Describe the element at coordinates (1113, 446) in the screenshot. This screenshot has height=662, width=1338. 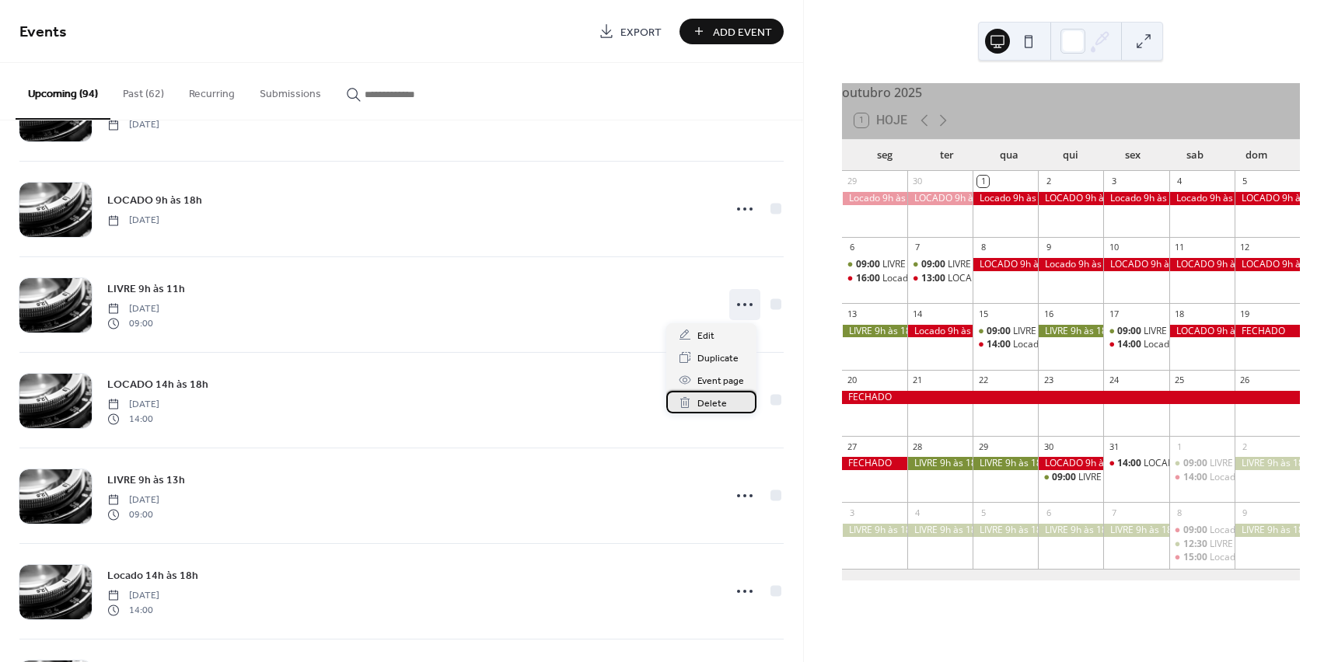
I see `div: 31` at that location.